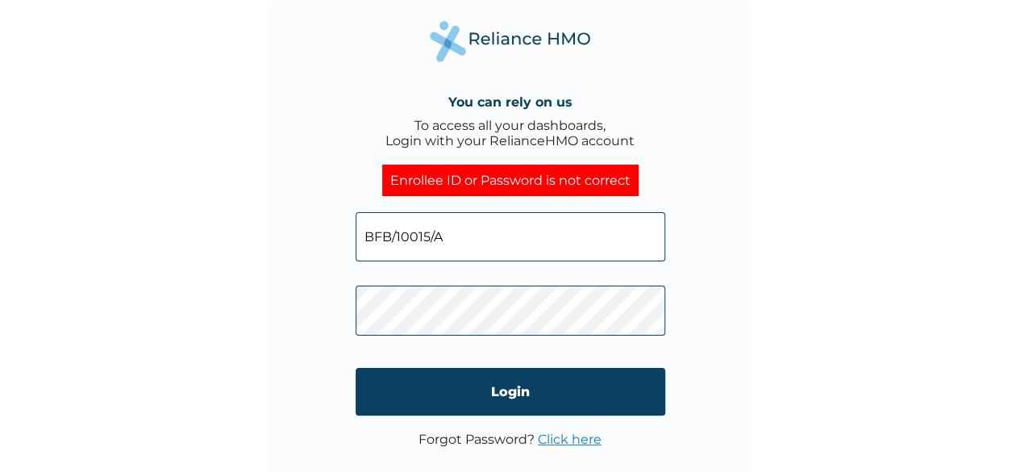 Image resolution: width=1020 pixels, height=472 pixels. Describe the element at coordinates (510, 236) in the screenshot. I see `input: Email address or HMO ID` at that location.